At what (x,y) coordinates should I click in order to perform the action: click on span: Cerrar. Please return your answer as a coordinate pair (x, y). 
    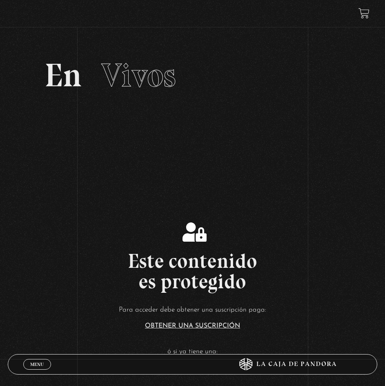
    Looking at the image, I should click on (37, 371).